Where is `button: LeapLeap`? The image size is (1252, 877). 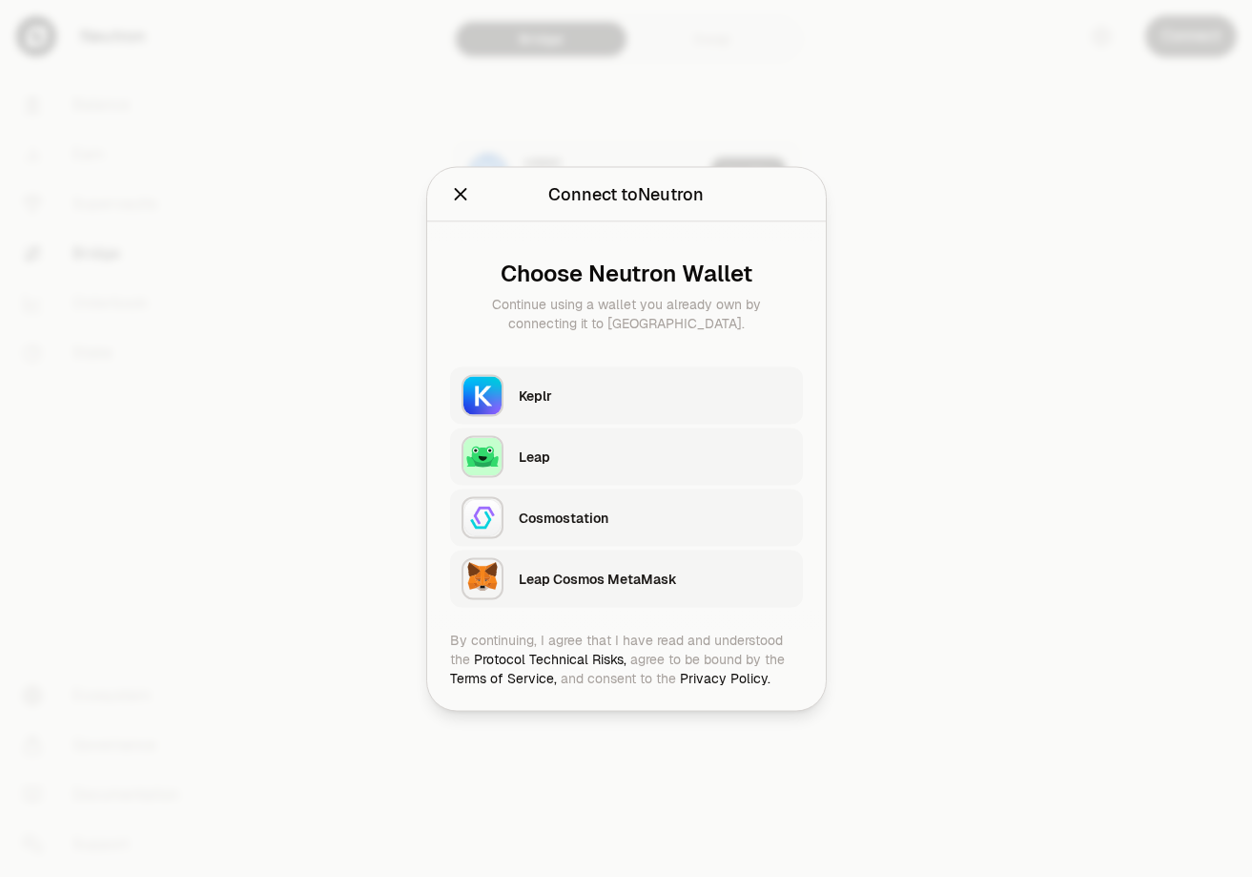
button: LeapLeap is located at coordinates (627, 456).